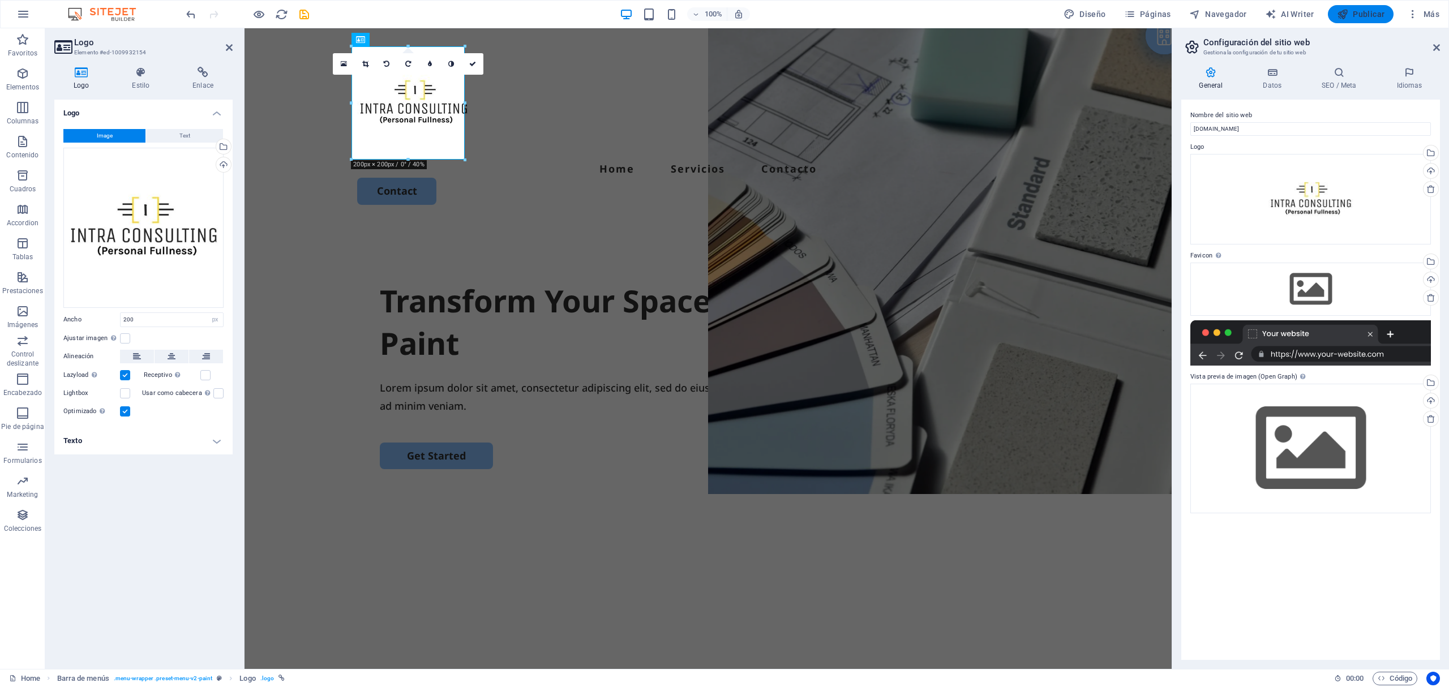 This screenshot has width=1449, height=687. What do you see at coordinates (1310, 129) in the screenshot?
I see `input: Nombre...` at bounding box center [1310, 129].